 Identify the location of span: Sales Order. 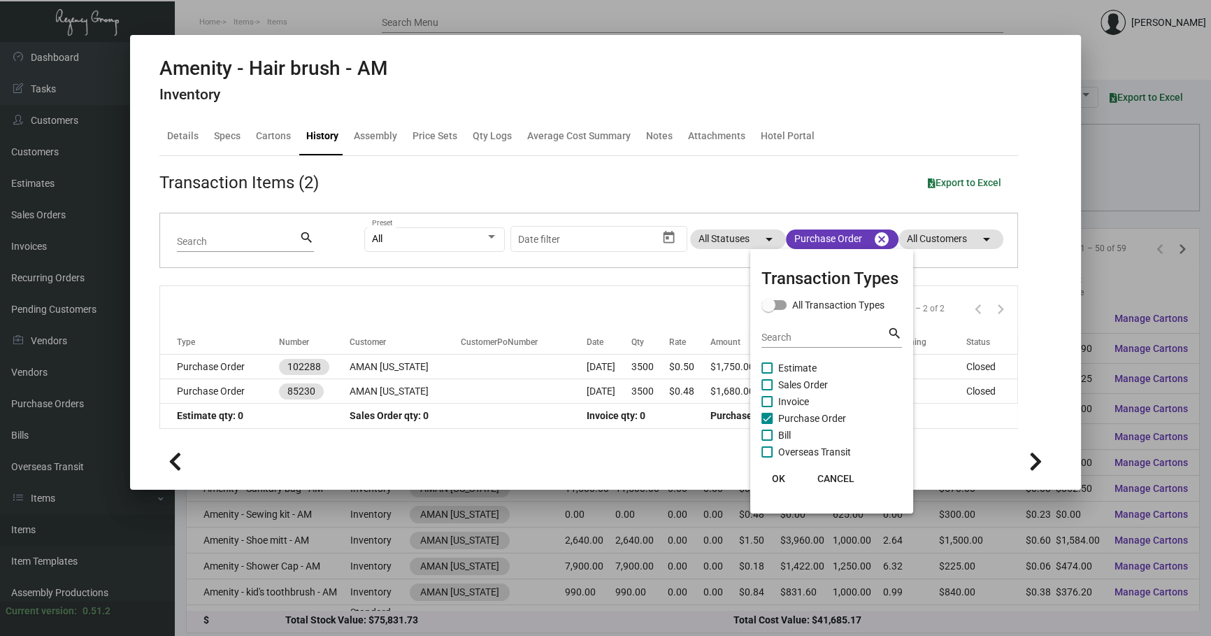
(803, 385).